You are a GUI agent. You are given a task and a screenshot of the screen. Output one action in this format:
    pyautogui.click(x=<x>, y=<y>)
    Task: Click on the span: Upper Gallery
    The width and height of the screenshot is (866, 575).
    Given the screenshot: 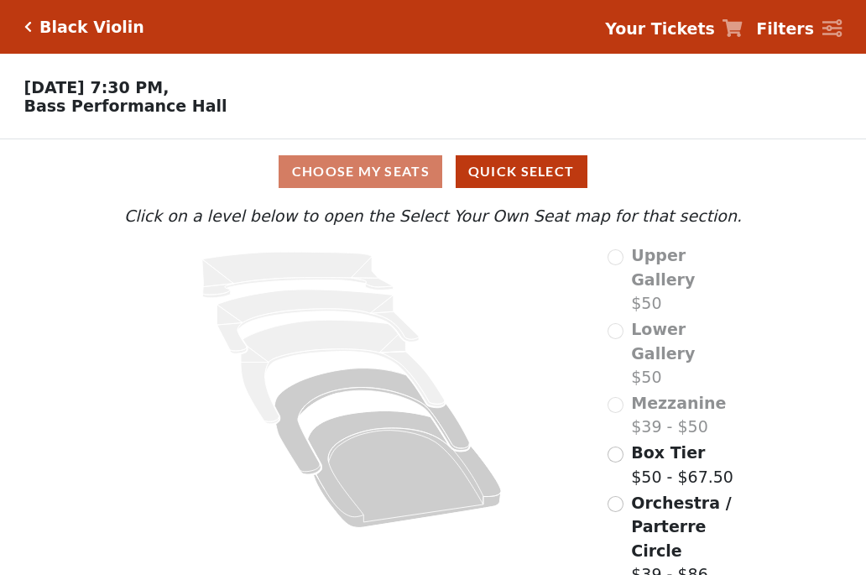 What is the action you would take?
    pyautogui.click(x=663, y=267)
    